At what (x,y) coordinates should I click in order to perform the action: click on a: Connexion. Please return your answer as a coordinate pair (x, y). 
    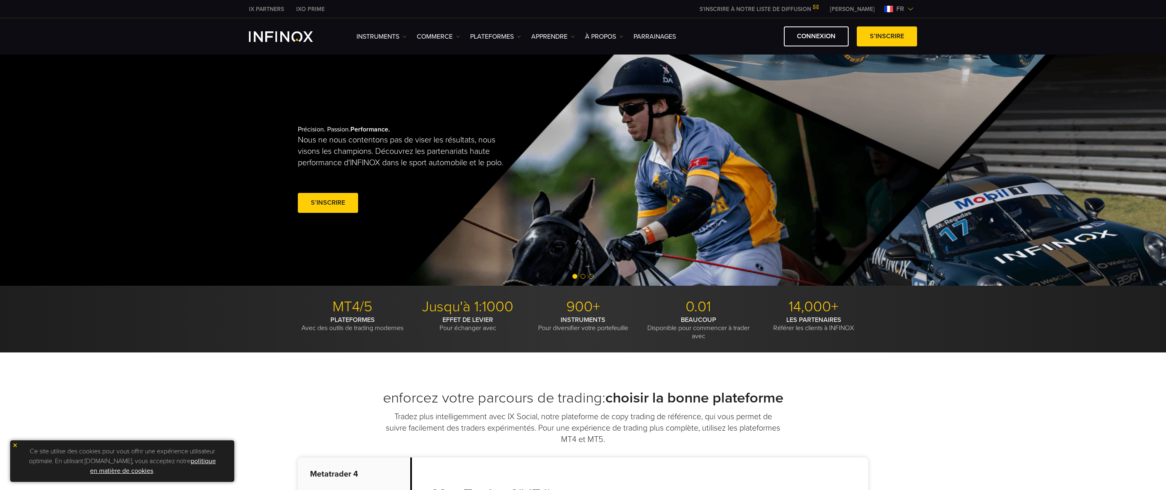
    Looking at the image, I should click on (816, 36).